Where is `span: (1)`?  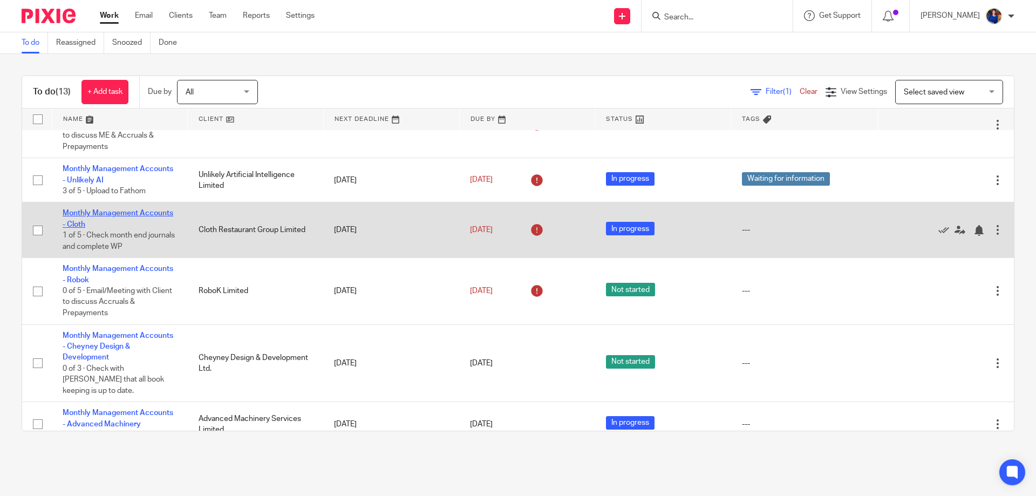 span: (1) is located at coordinates (787, 92).